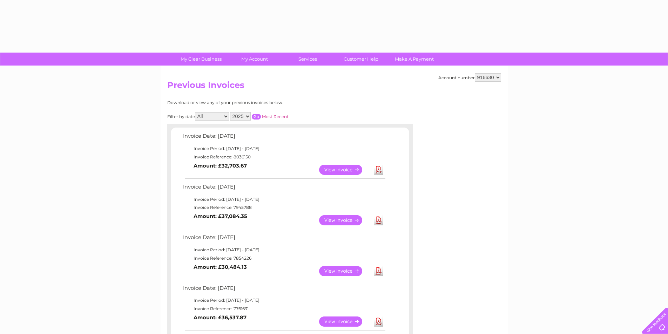  Describe the element at coordinates (284, 259) in the screenshot. I see `td: Invoice Reference: 7854226` at that location.